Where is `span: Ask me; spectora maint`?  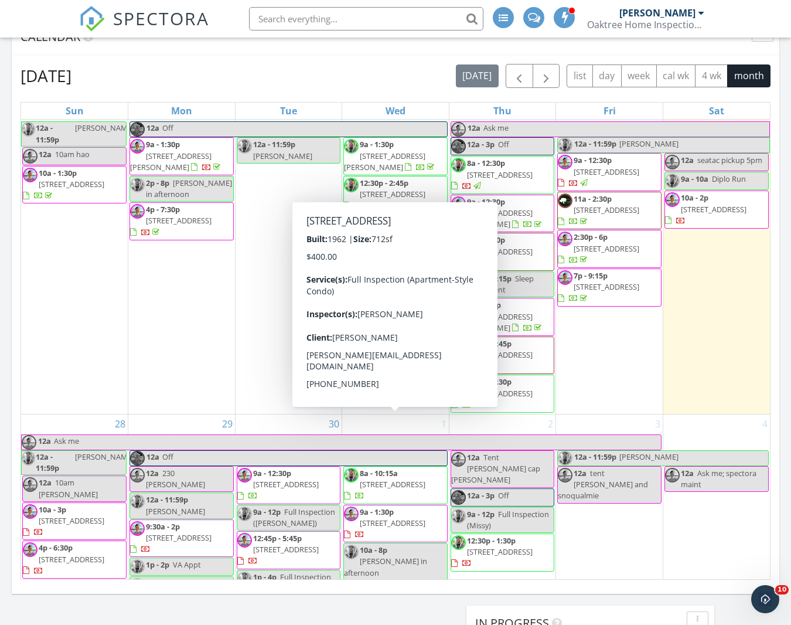 span: Ask me; spectora maint is located at coordinates (719, 478).